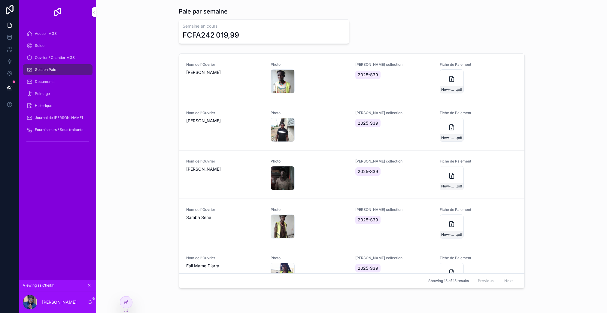  I want to click on a: Documents, so click(58, 82).